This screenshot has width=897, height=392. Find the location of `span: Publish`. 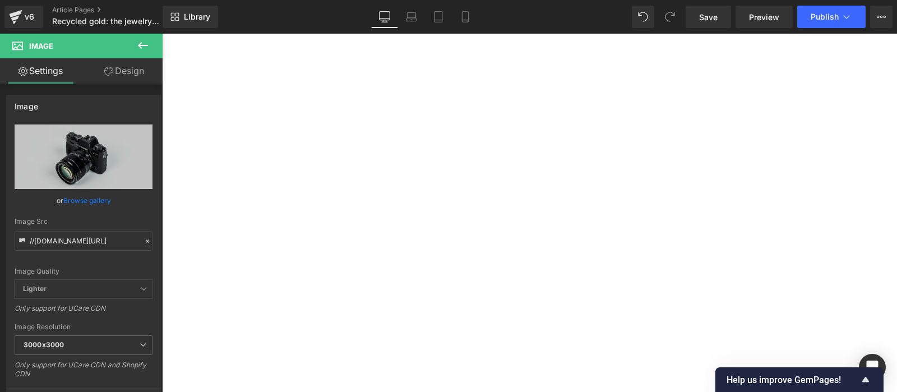

span: Publish is located at coordinates (825, 17).